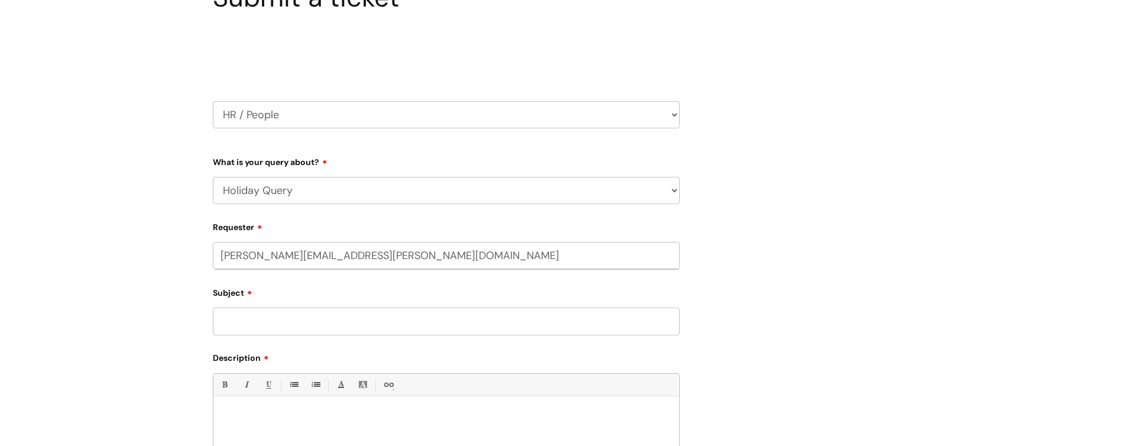 This screenshot has height=446, width=1135. Describe the element at coordinates (388, 384) in the screenshot. I see `a: Link` at that location.